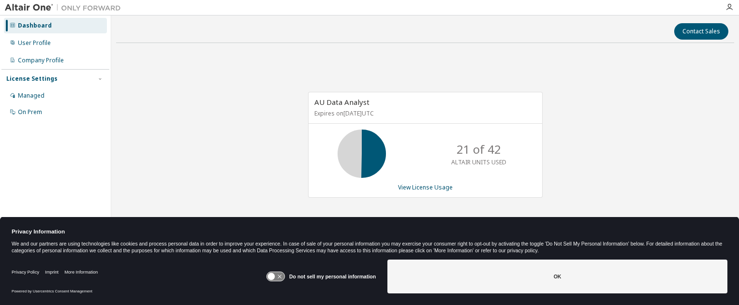 The width and height of the screenshot is (739, 305). What do you see at coordinates (32, 79) in the screenshot?
I see `div: License Settings` at bounding box center [32, 79].